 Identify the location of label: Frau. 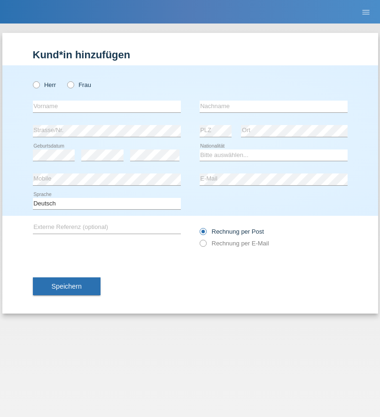
(79, 85).